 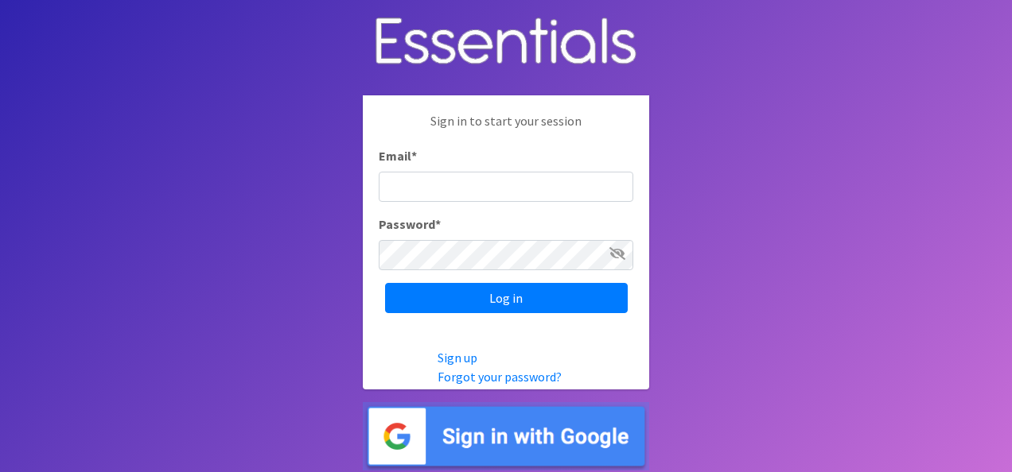 I want to click on img: Human Essentials, so click(x=506, y=42).